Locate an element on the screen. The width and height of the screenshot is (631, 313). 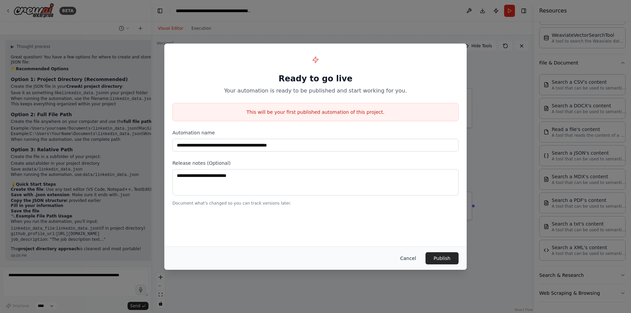
label: Release notes (Optional) is located at coordinates (315, 163).